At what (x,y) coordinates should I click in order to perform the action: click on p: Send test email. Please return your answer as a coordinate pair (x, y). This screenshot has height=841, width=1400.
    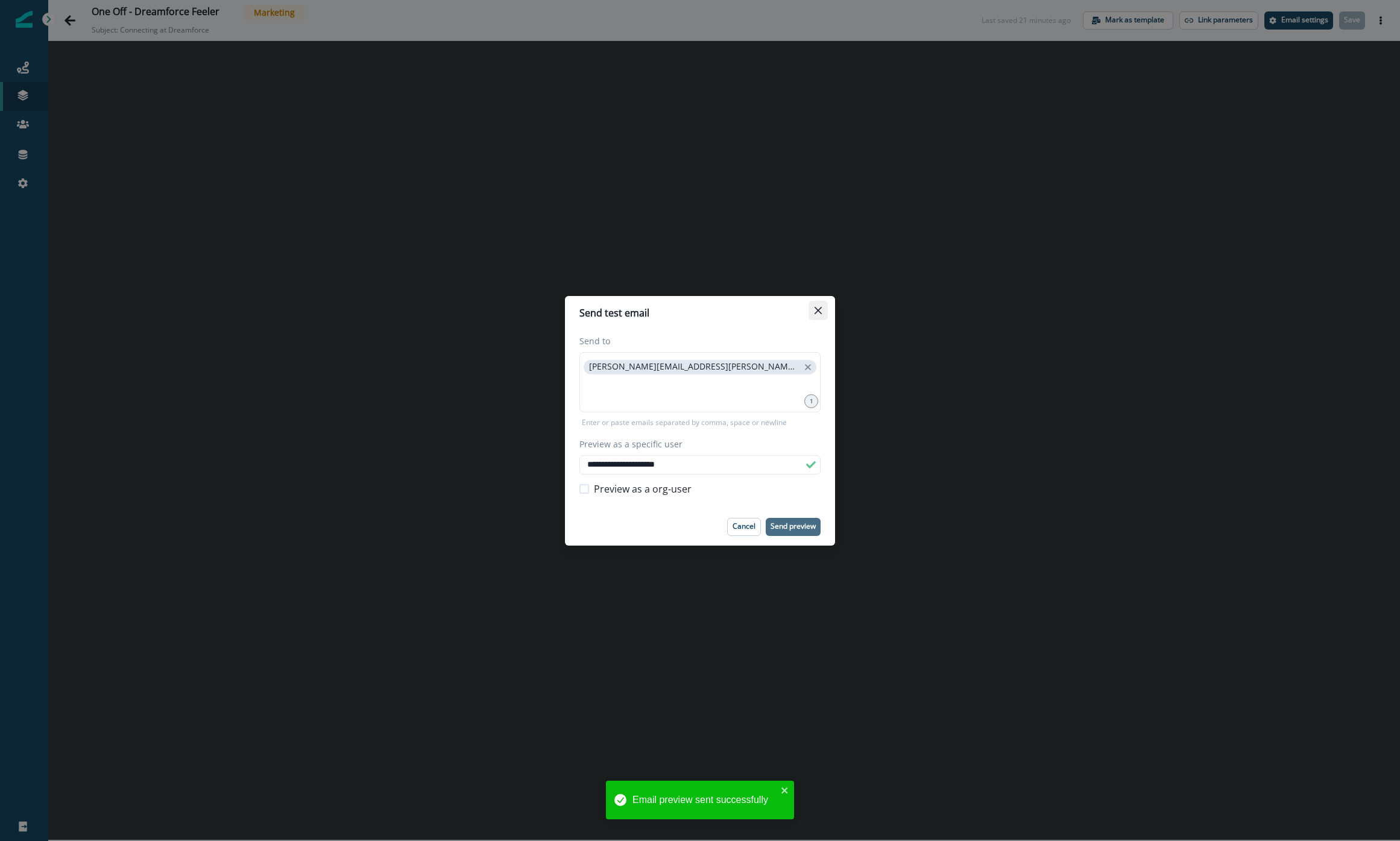
    Looking at the image, I should click on (614, 313).